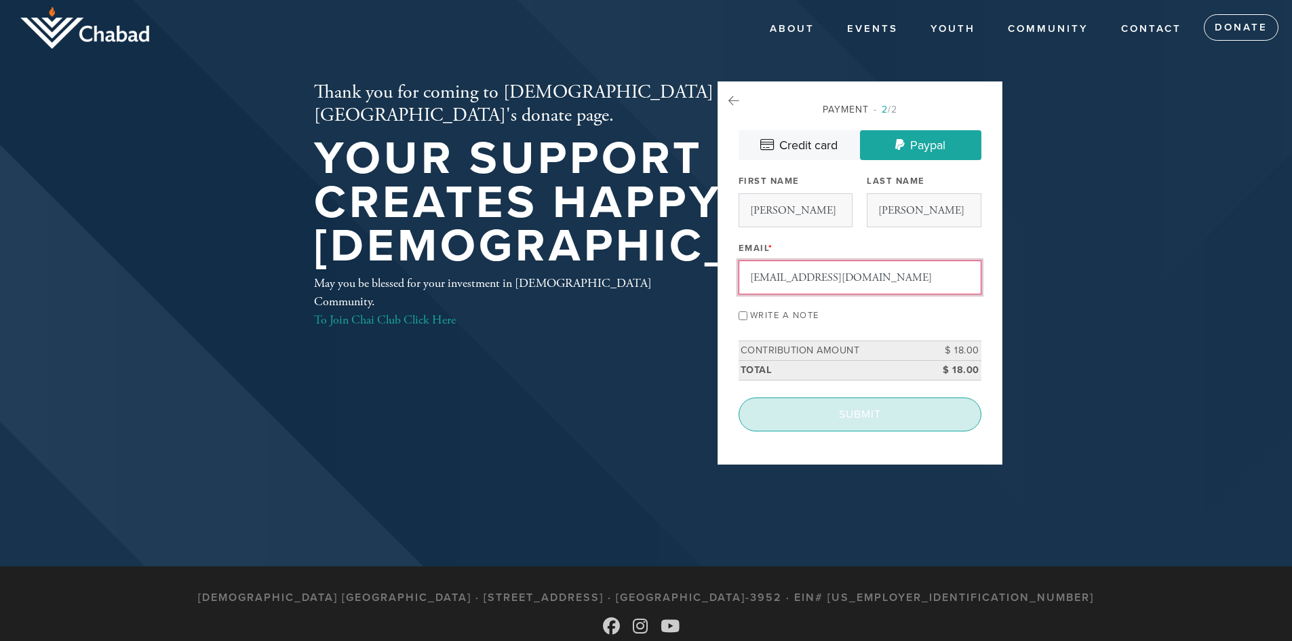  I want to click on a: YOUTH, so click(953, 29).